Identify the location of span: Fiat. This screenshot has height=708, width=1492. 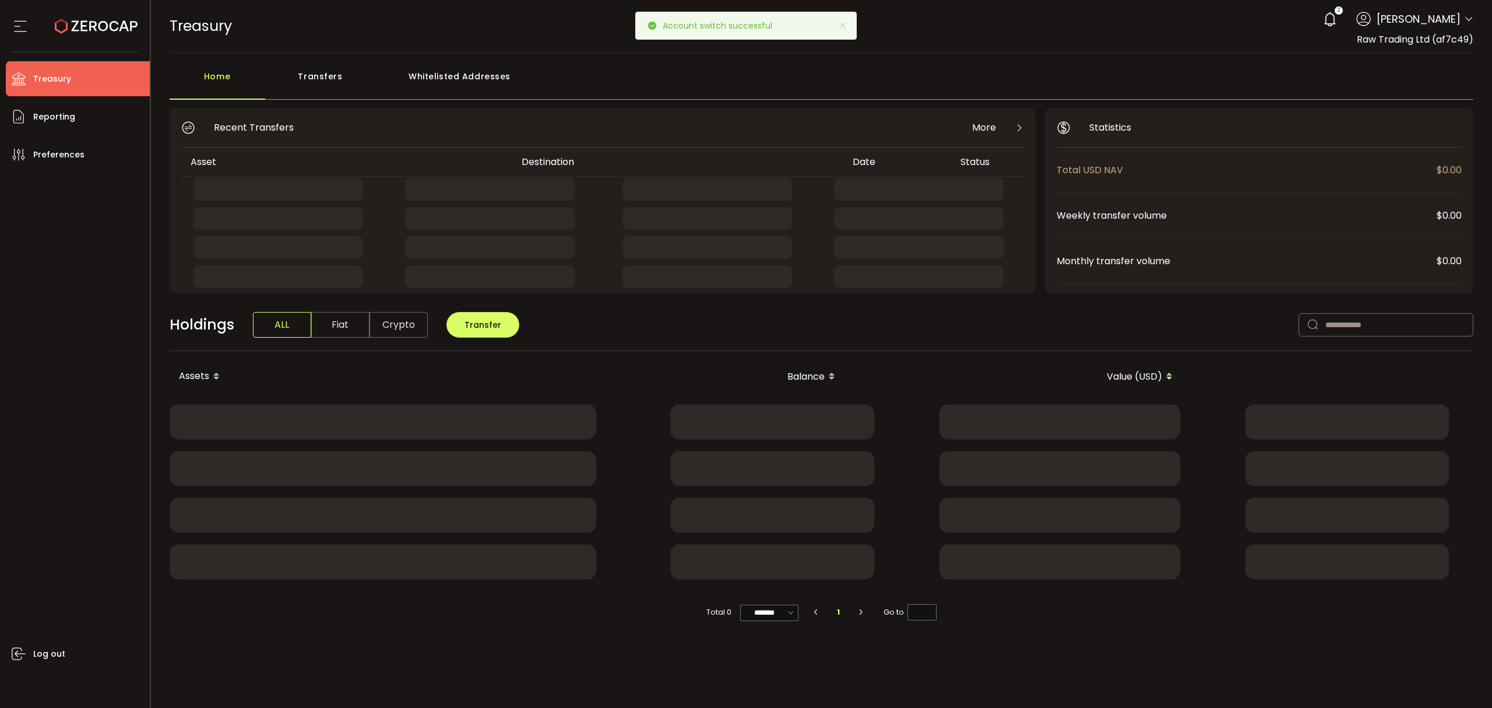
(340, 325).